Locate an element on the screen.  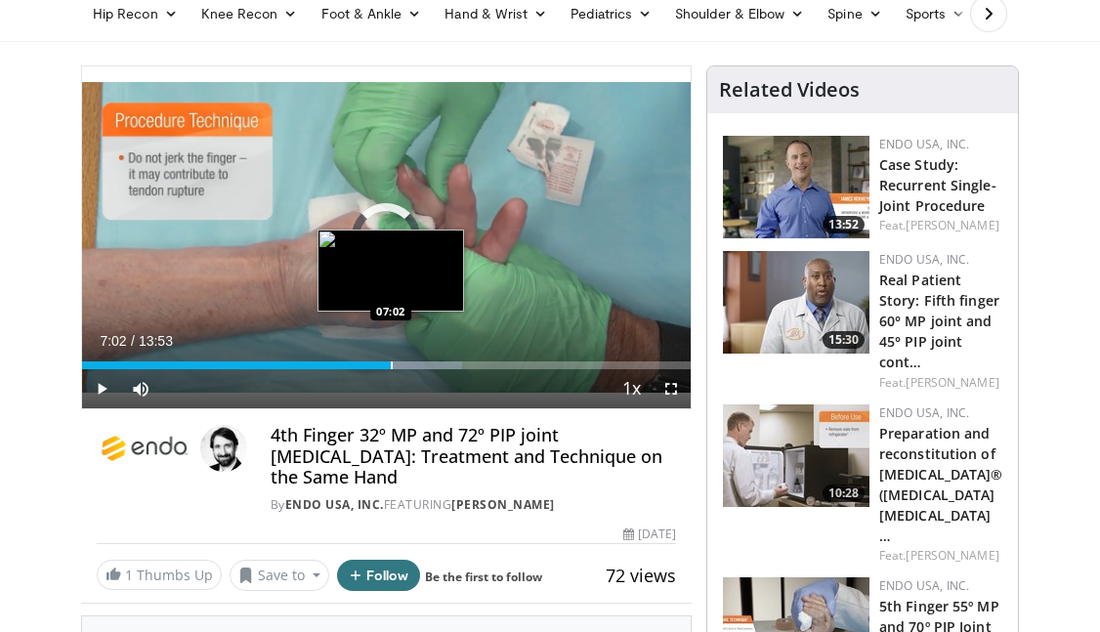
span: 72 views is located at coordinates (641, 576).